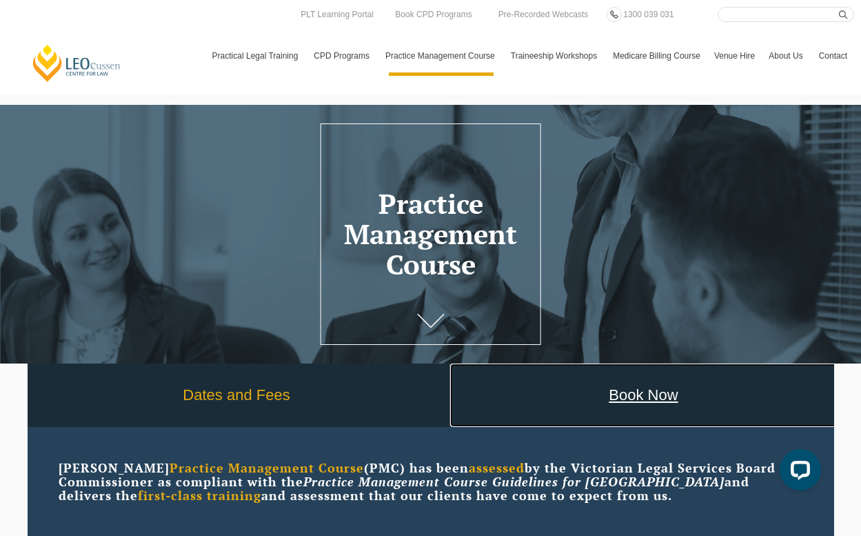  What do you see at coordinates (267, 467) in the screenshot?
I see `strong: Practice Management Course` at bounding box center [267, 467].